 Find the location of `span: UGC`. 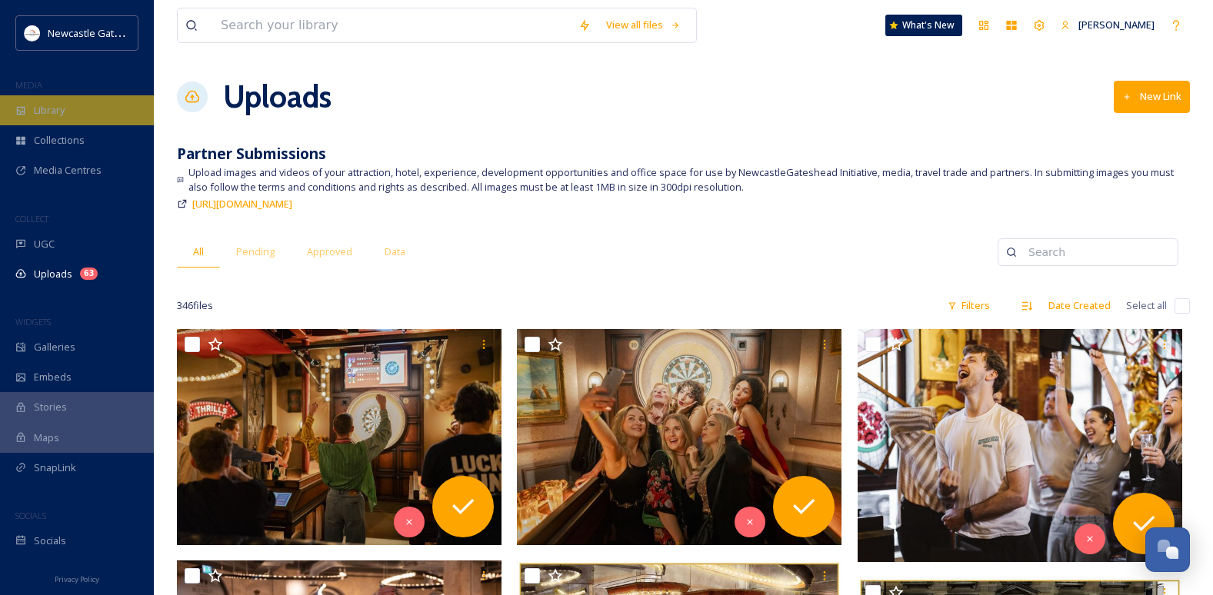

span: UGC is located at coordinates (44, 244).